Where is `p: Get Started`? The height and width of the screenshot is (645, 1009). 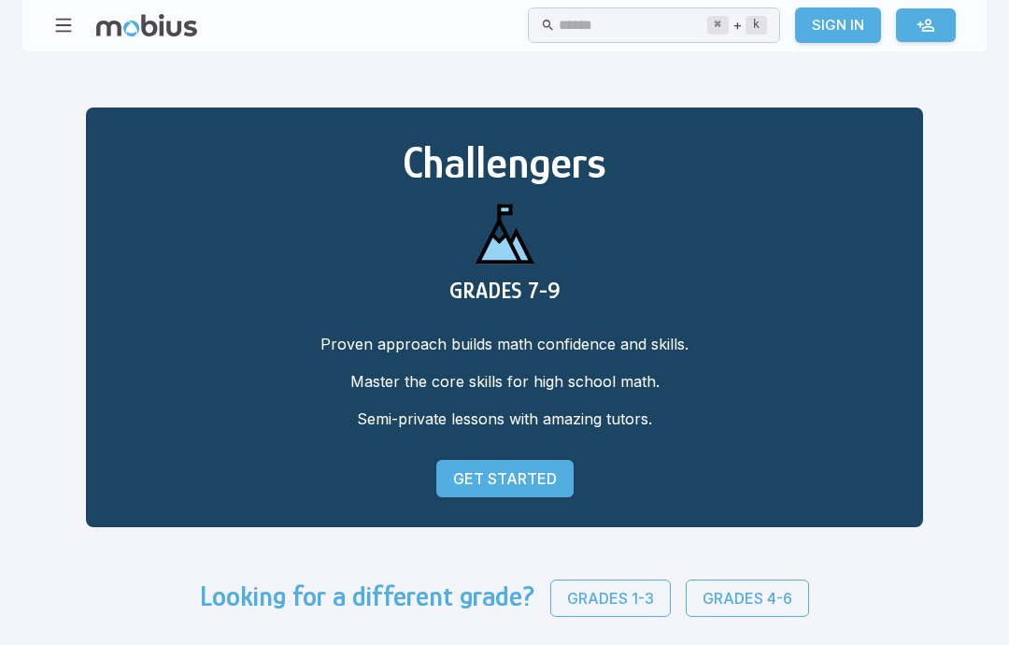
p: Get Started is located at coordinates (504, 478).